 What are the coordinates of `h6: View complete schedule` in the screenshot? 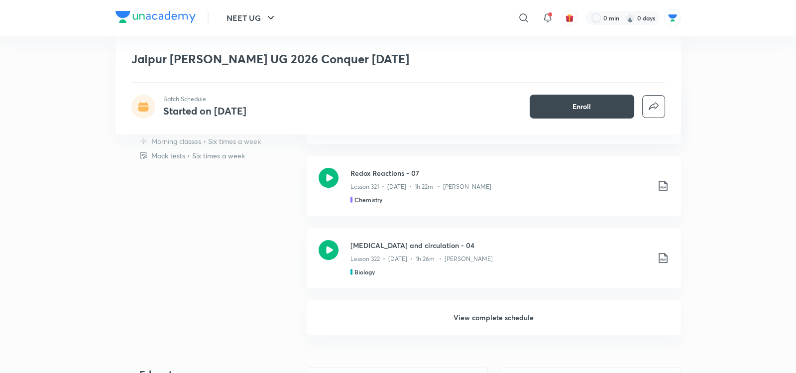 It's located at (494, 318).